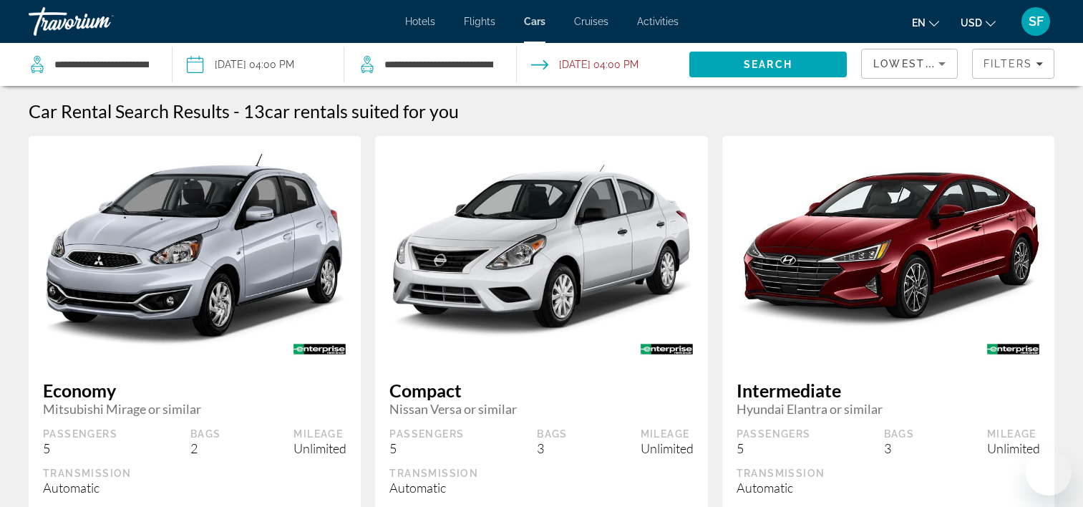 This screenshot has height=507, width=1083. I want to click on a: Hotels, so click(420, 21).